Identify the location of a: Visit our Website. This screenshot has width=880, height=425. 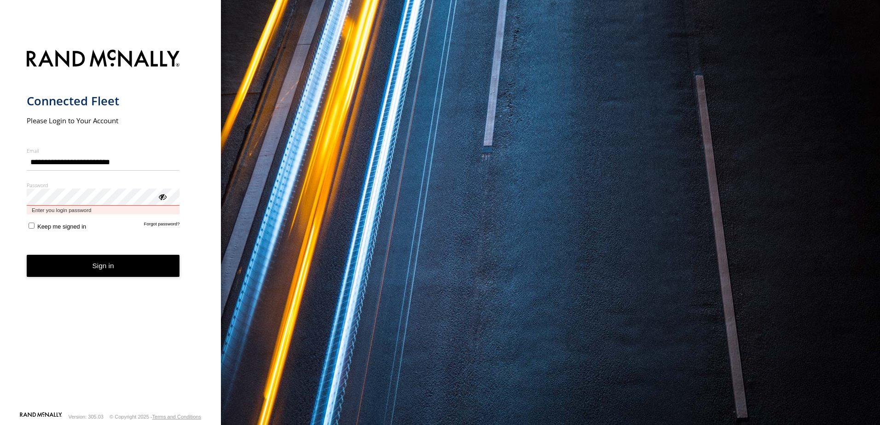
(41, 417).